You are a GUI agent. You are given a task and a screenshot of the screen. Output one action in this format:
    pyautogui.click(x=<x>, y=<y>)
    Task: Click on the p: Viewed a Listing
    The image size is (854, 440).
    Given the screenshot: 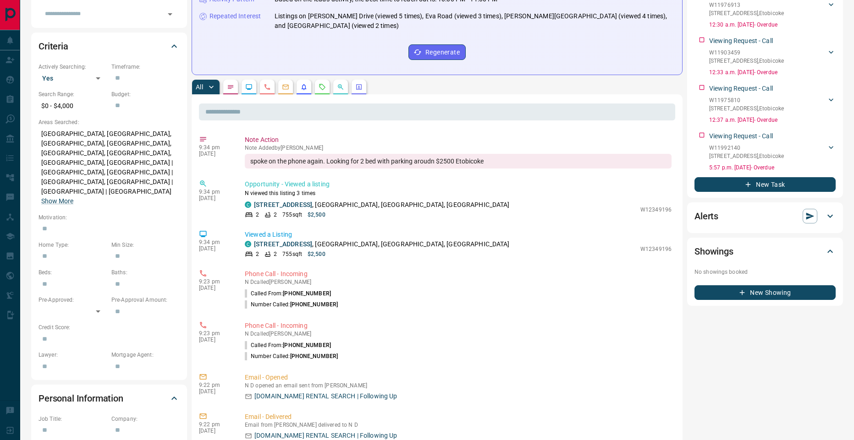 What is the action you would take?
    pyautogui.click(x=458, y=235)
    